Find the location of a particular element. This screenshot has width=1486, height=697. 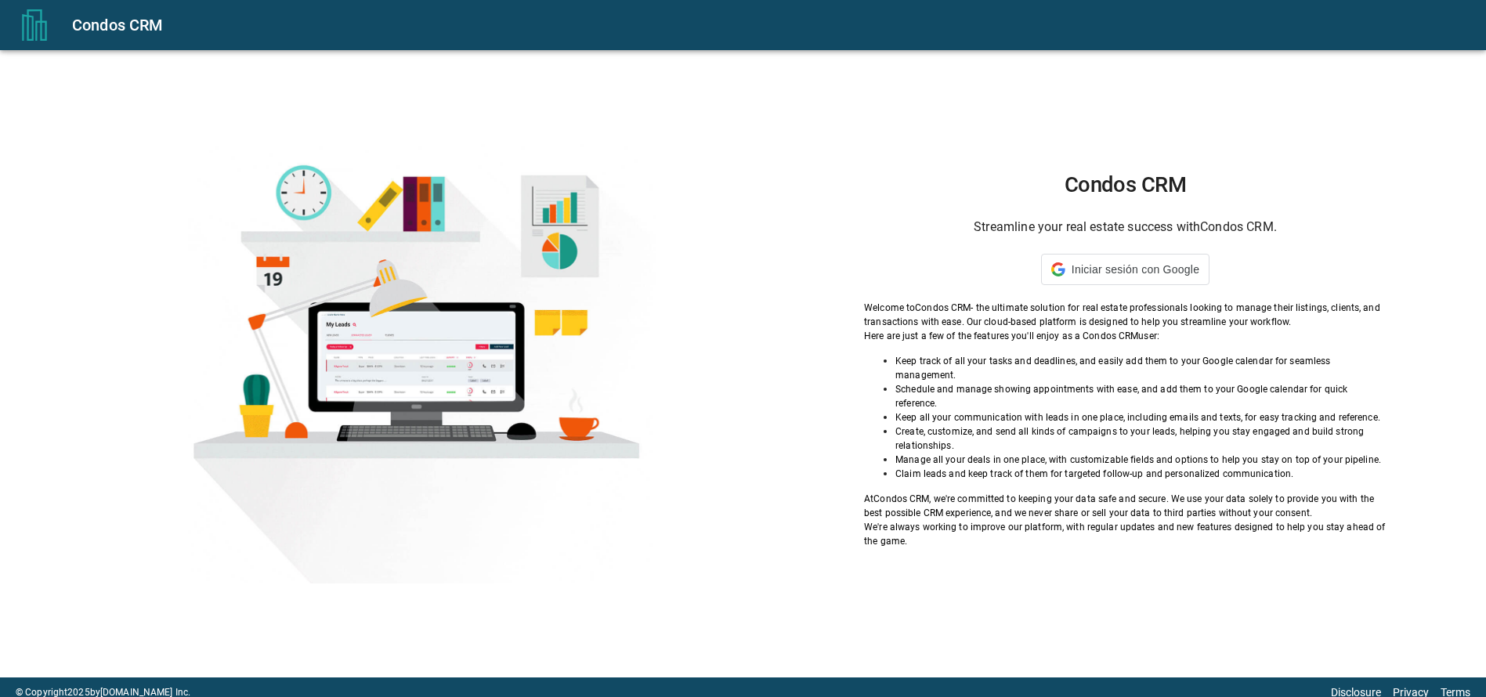

p: We're always working to improve our platform, with regular updates and new features designed to h... is located at coordinates (1125, 534).